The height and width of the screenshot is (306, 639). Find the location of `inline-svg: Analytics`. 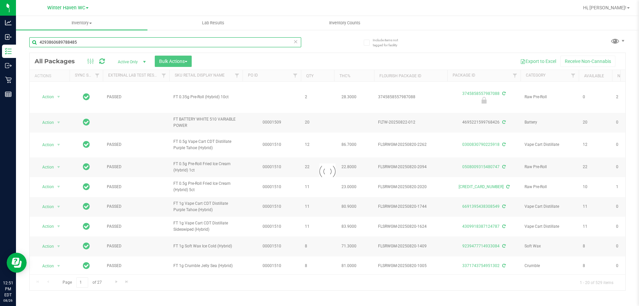

inline-svg: Analytics is located at coordinates (8, 23).